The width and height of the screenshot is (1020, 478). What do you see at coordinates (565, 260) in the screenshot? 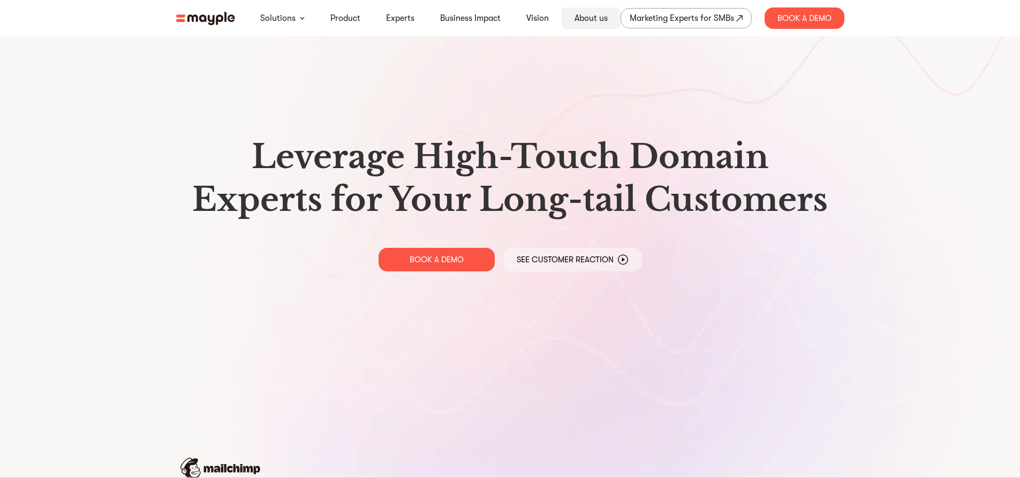
I see `p: See Customer Reaction` at bounding box center [565, 260].